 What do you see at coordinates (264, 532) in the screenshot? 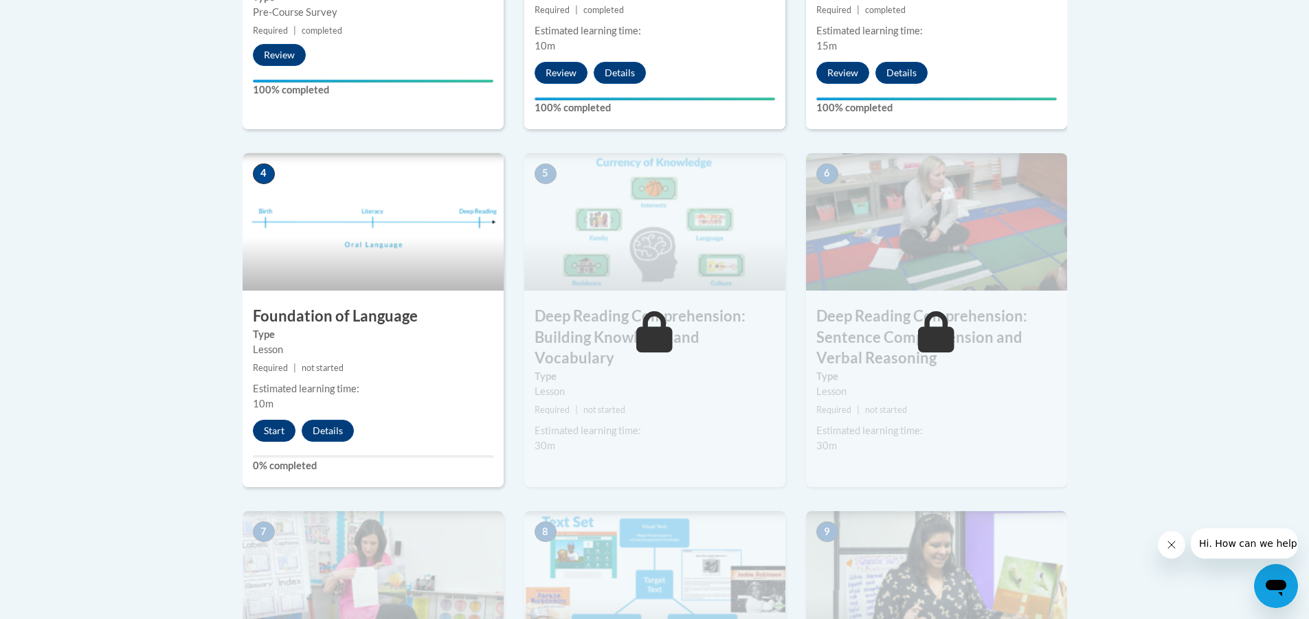
I see `span: 7` at bounding box center [264, 532].